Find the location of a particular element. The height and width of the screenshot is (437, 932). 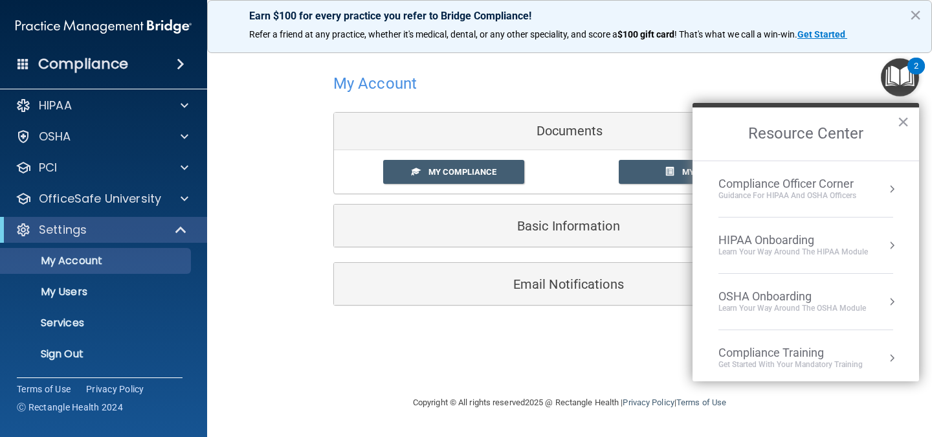

div: Copyright © All rights reserved 2025 @ Rectangle Health | | is located at coordinates (569, 402).